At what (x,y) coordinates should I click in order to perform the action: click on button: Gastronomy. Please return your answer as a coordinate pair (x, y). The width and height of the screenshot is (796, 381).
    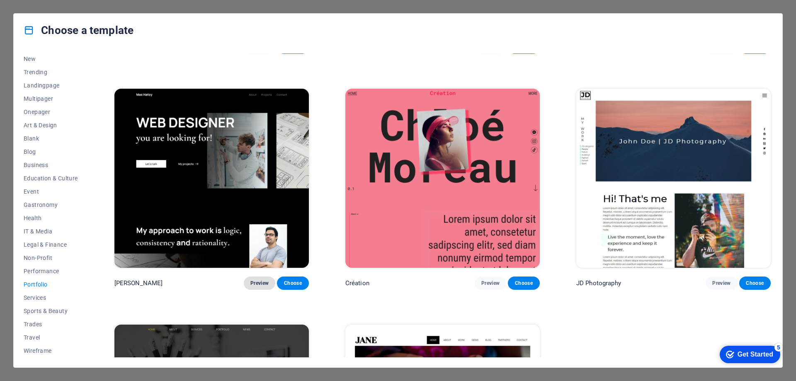
    Looking at the image, I should click on (51, 205).